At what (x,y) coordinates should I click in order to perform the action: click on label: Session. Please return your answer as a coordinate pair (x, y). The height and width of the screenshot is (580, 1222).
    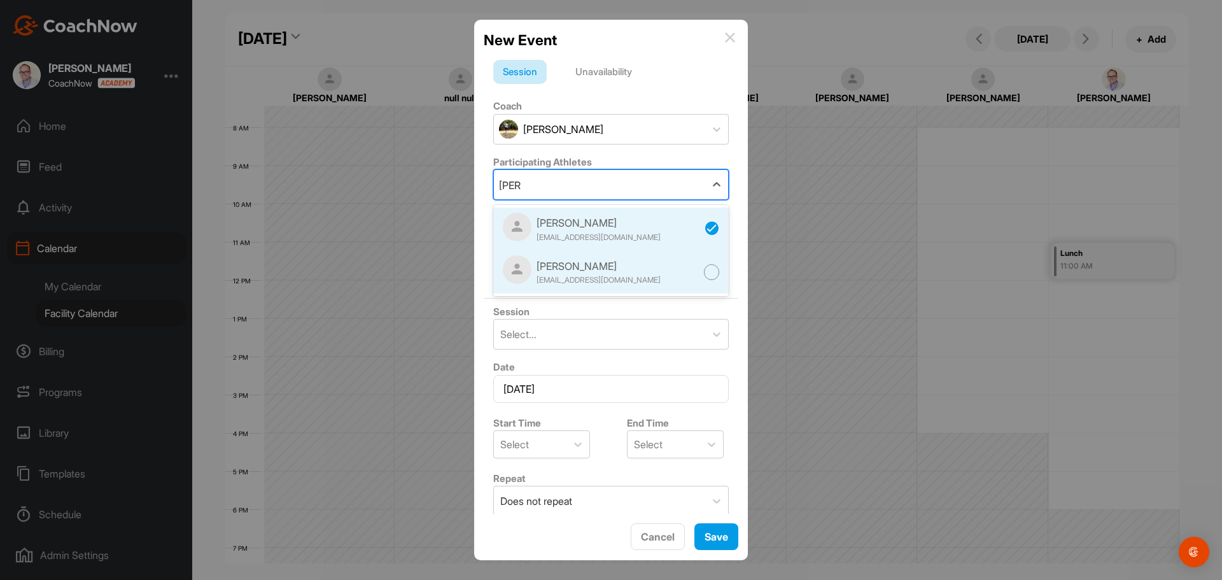
    Looking at the image, I should click on (511, 311).